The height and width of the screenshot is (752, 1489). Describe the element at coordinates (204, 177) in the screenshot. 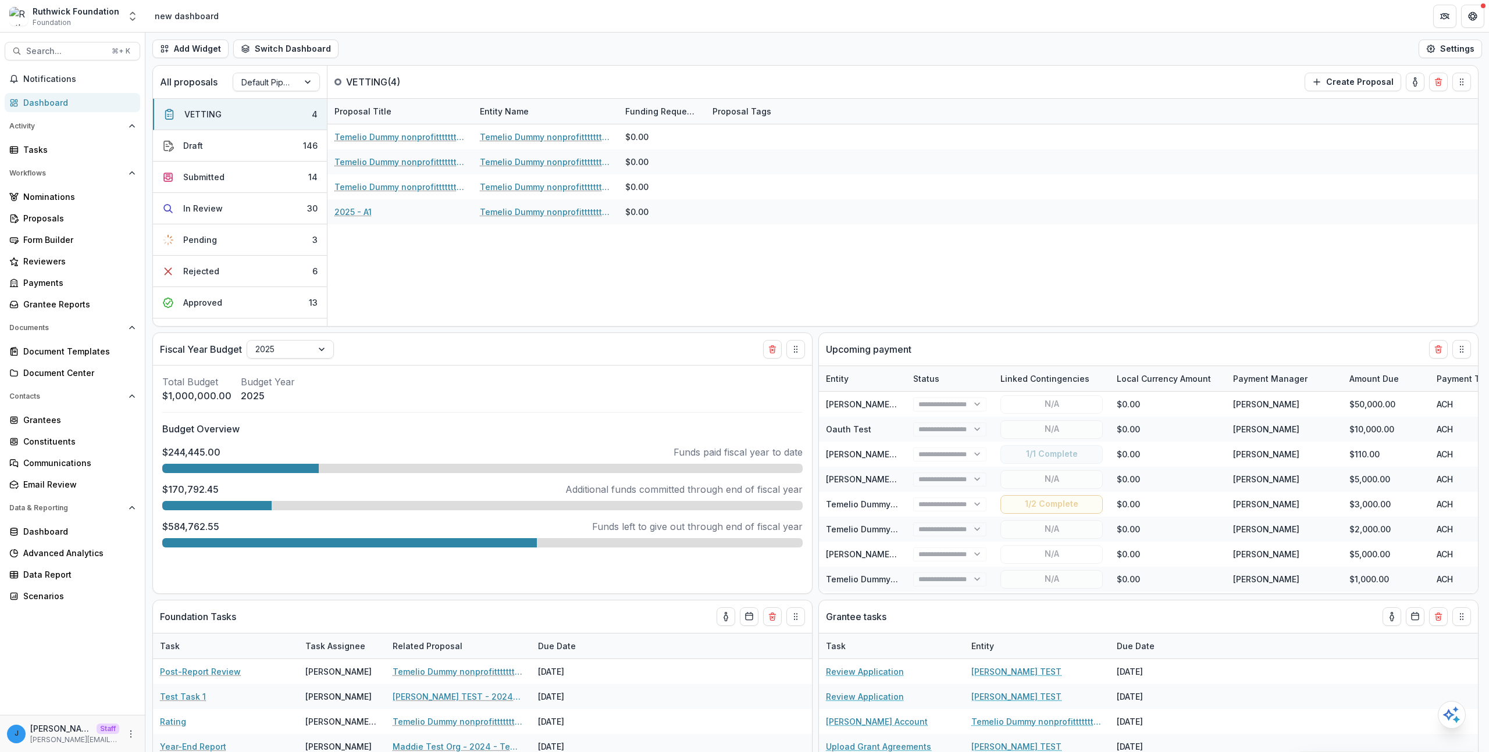

I see `div: Submitted` at that location.